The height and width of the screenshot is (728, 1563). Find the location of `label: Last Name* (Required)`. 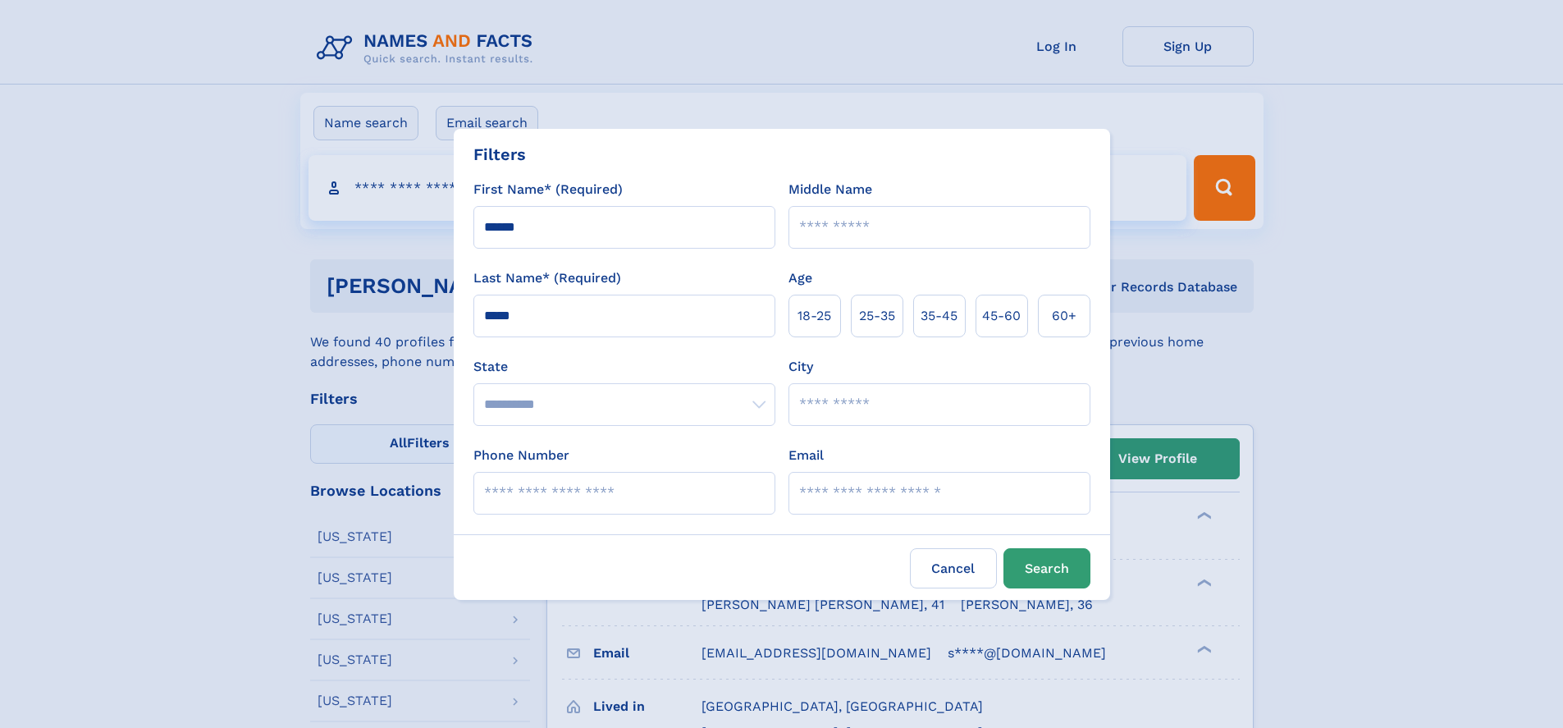

label: Last Name* (Required) is located at coordinates (547, 278).